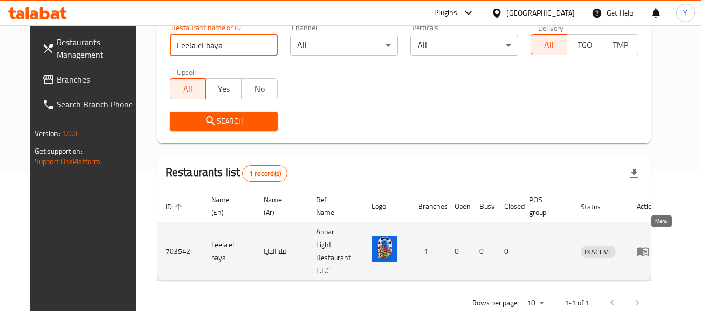 Image resolution: width=701 pixels, height=311 pixels. I want to click on div: Export file, so click(634, 173).